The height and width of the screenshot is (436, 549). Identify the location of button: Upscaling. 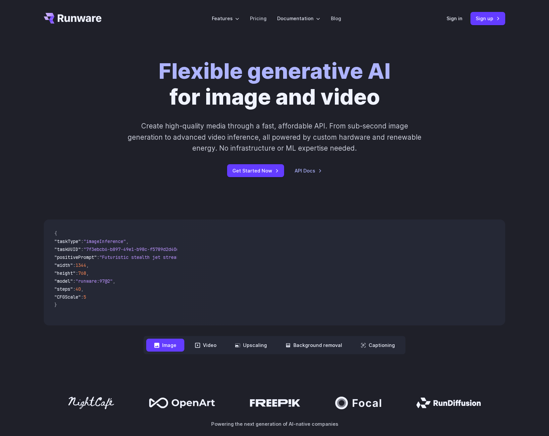
(251, 345).